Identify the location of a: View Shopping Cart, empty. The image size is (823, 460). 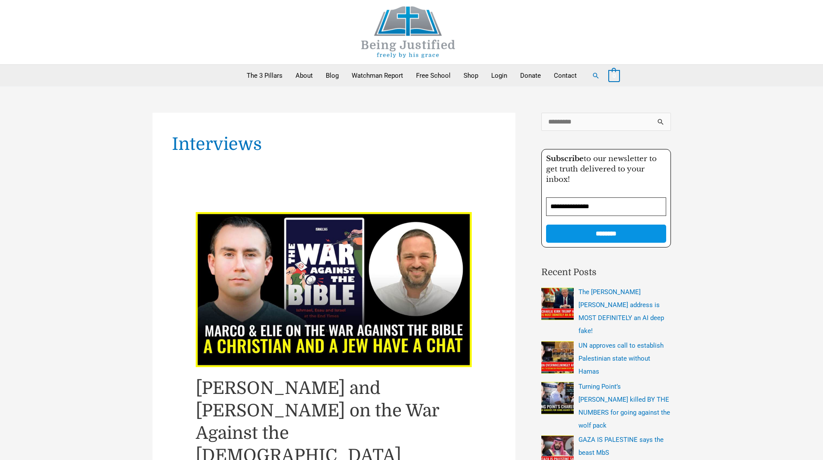
(614, 76).